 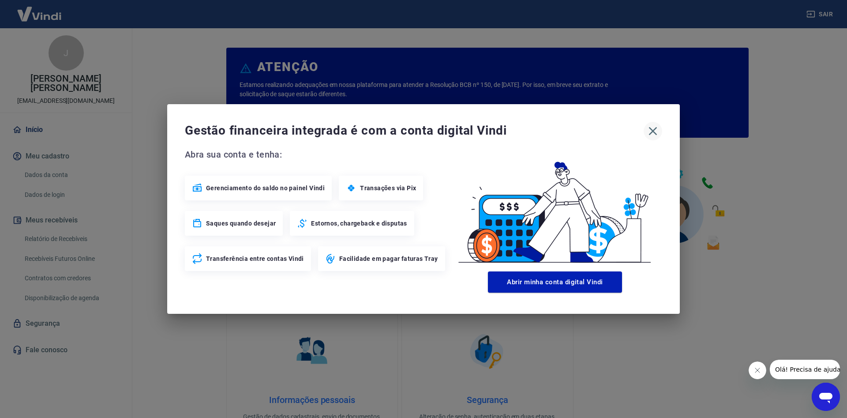 I want to click on span: Facilidade em pagar faturas Tray, so click(x=388, y=258).